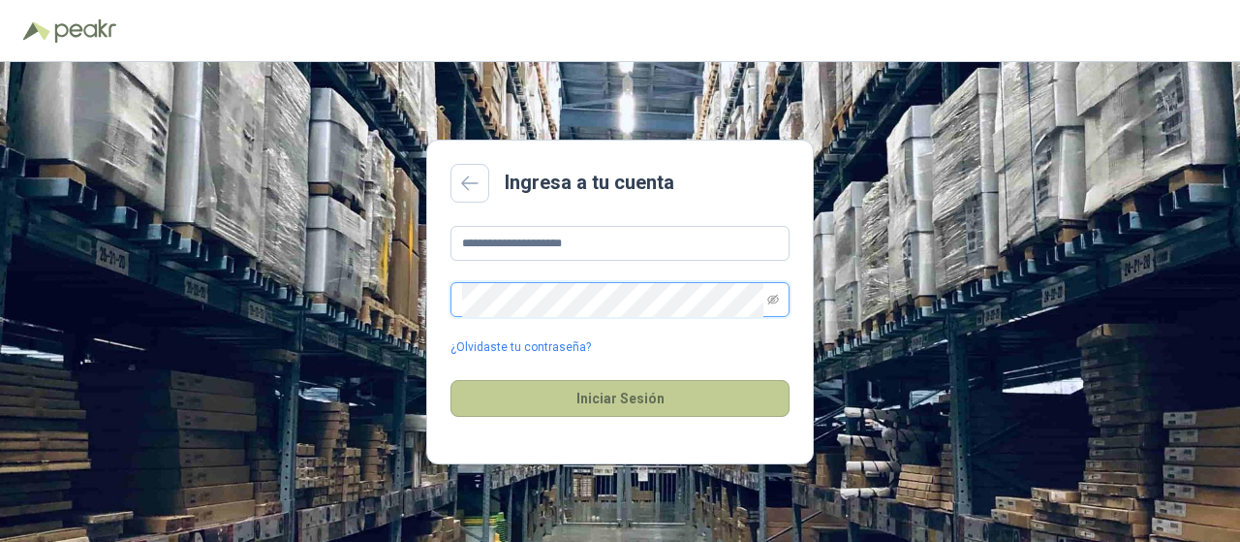  I want to click on button: Iniciar Sesión, so click(620, 398).